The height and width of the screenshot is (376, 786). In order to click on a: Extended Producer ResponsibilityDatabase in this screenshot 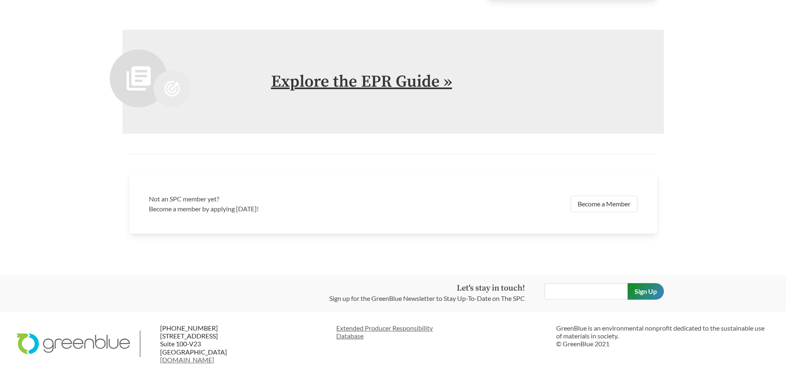, I will do `click(443, 332)`.